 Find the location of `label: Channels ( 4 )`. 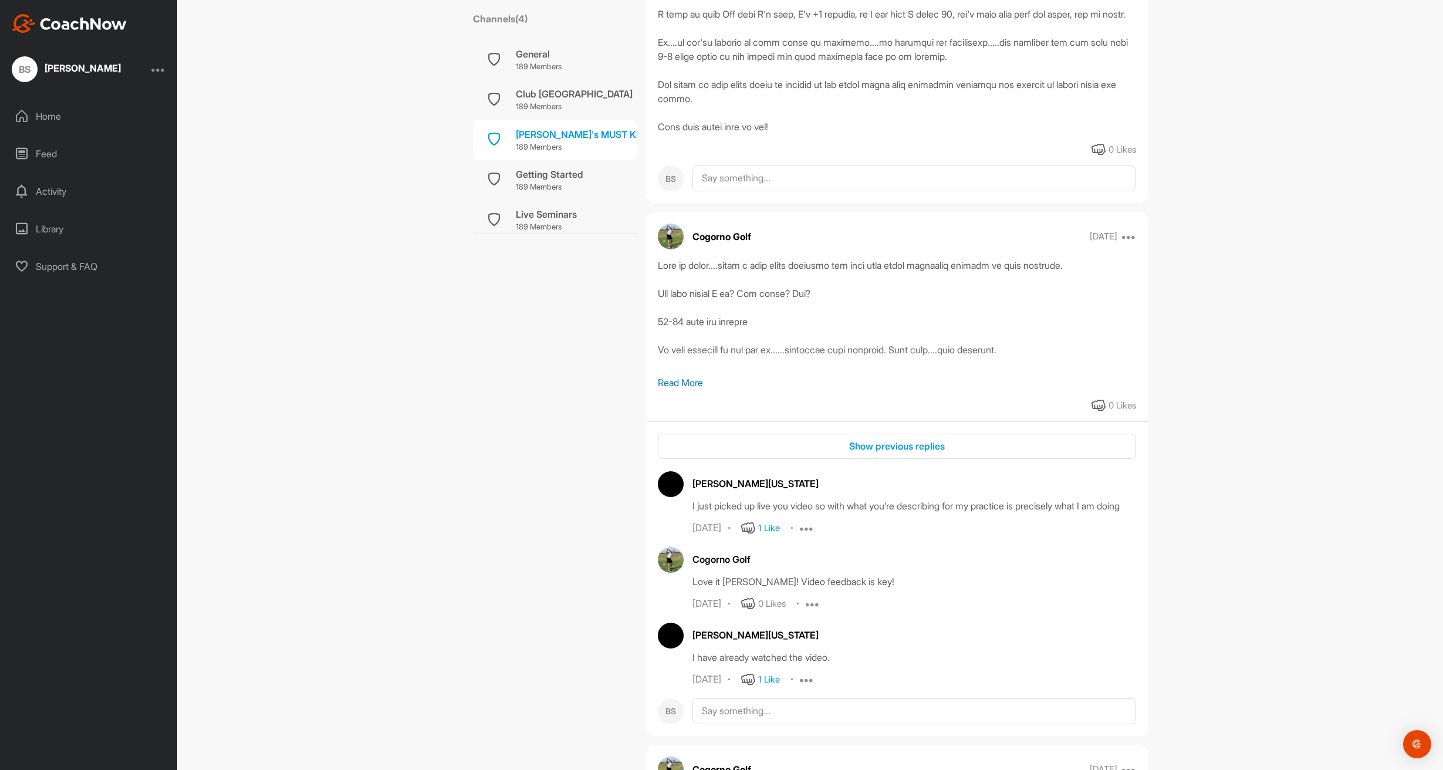

label: Channels ( 4 ) is located at coordinates (500, 19).